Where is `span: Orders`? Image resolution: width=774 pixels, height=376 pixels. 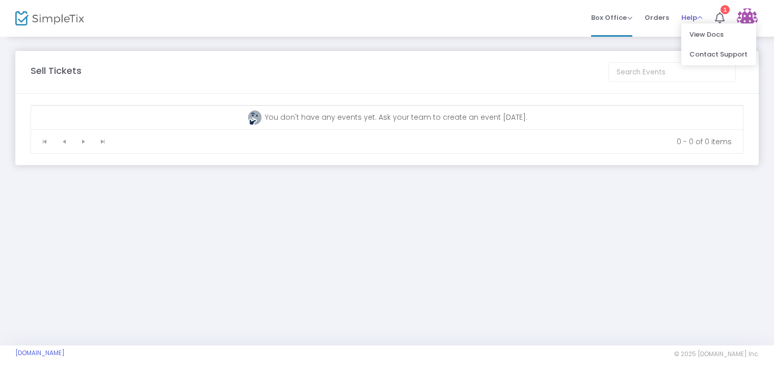
span: Orders is located at coordinates (656, 17).